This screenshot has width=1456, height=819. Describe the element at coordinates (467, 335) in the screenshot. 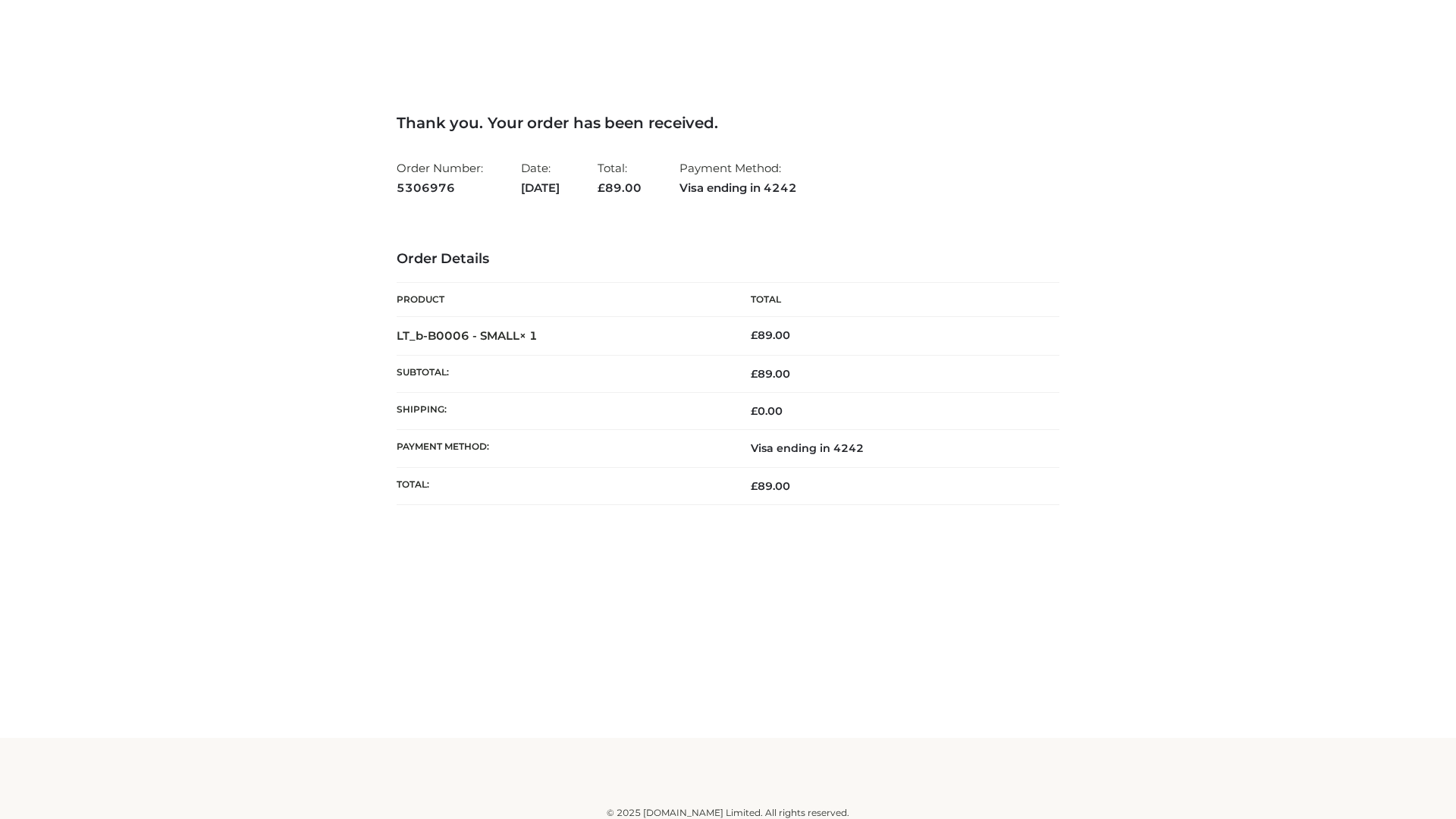

I see `strong: LT_b-B0006 - SMALL` at that location.